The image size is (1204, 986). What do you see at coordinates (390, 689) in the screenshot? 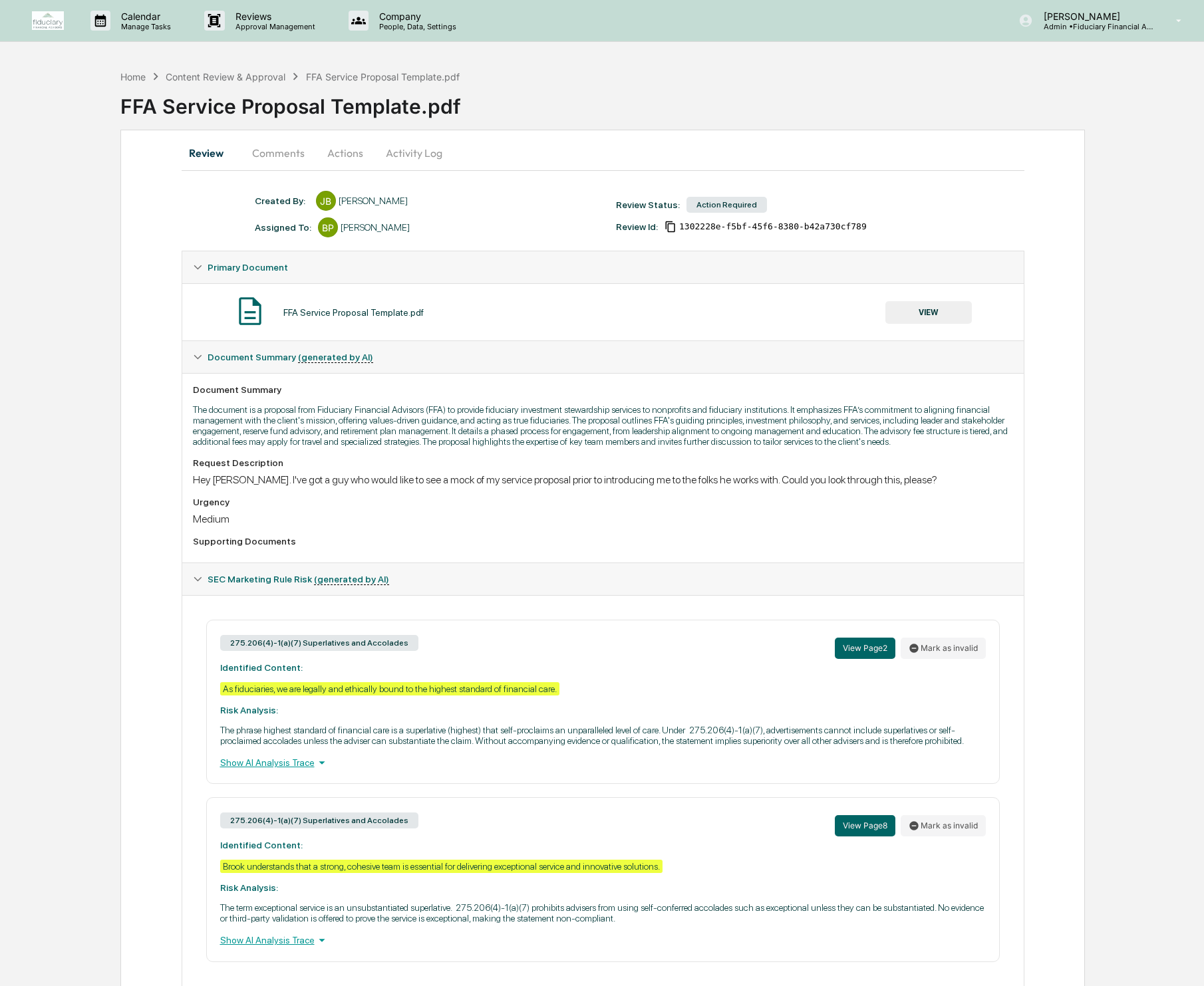
I see `div: As fiduciaries, we are legally and ethically bound to the highest standard of financial care.` at bounding box center [390, 689].